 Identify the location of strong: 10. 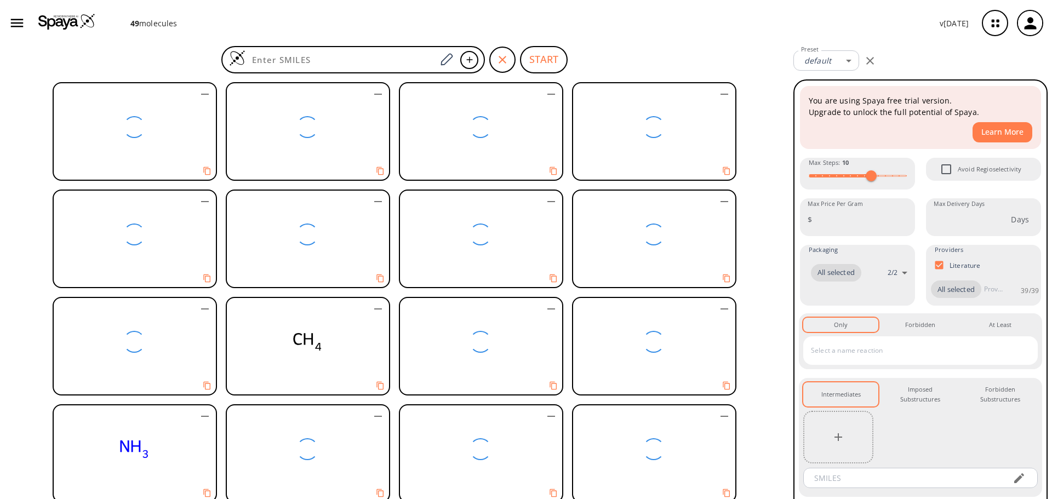
(846, 162).